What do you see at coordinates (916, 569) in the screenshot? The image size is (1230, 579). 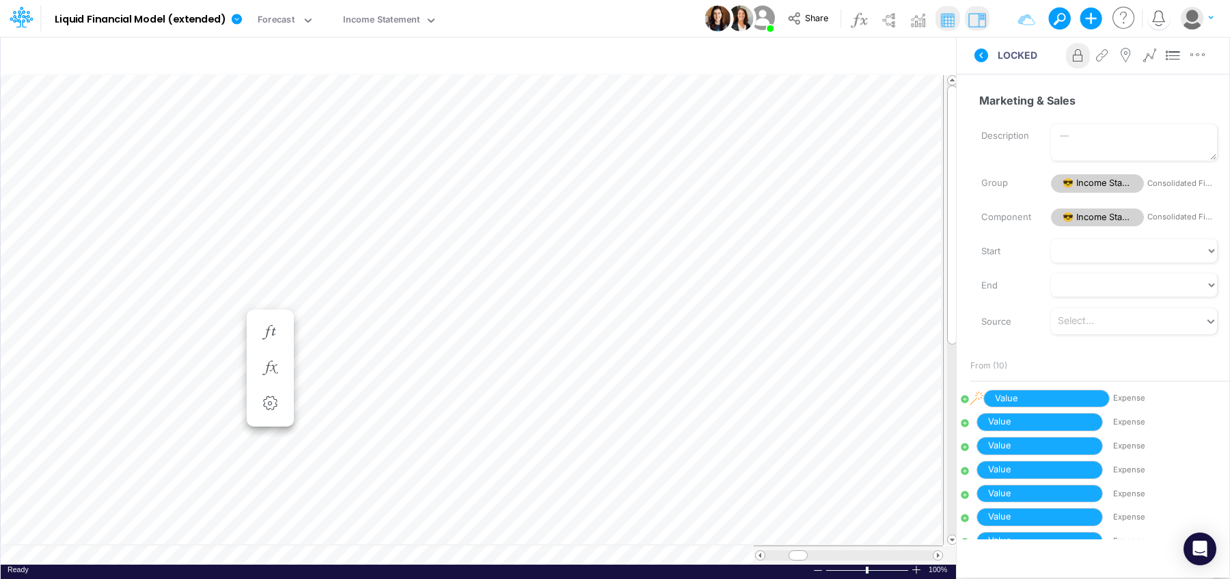 I see `div: Zoom In` at bounding box center [916, 569].